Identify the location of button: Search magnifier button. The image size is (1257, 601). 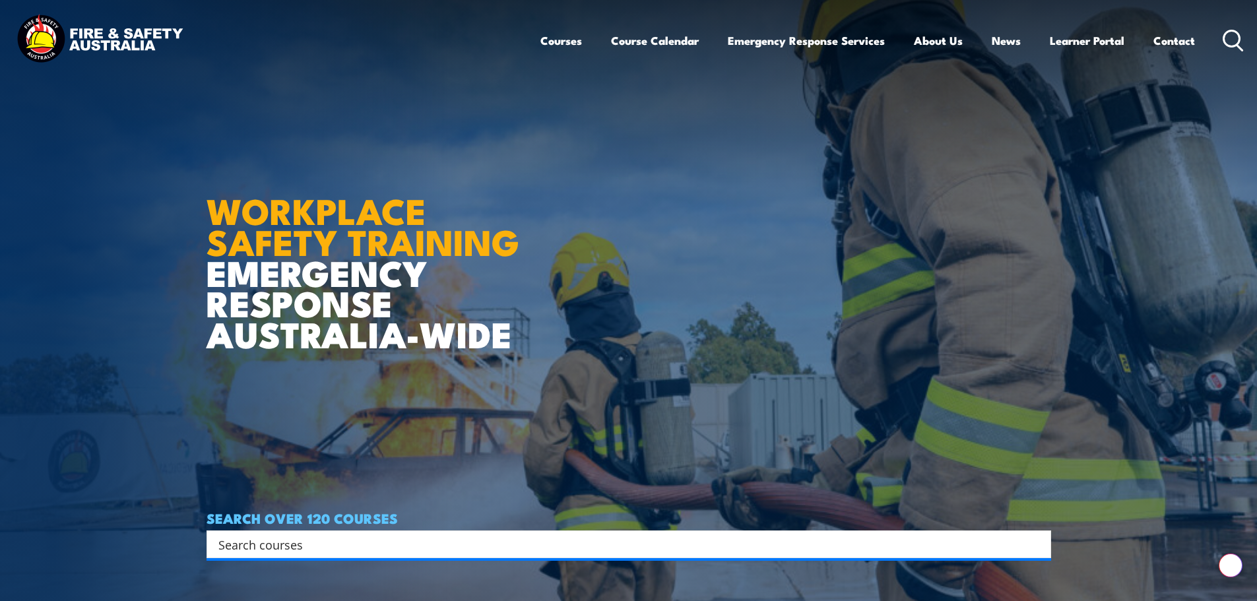
(1038, 545).